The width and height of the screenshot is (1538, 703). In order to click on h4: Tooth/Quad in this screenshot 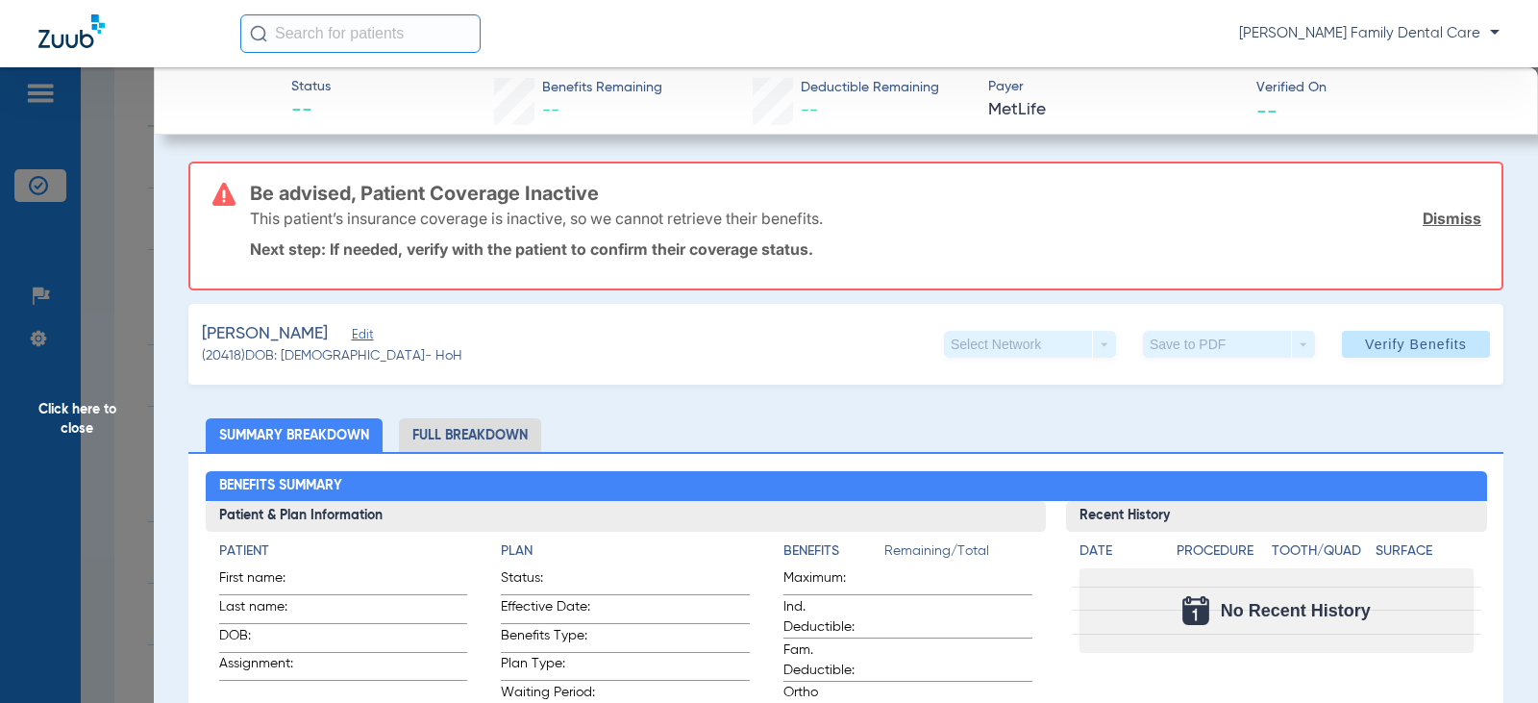, I will do `click(1320, 551)`.